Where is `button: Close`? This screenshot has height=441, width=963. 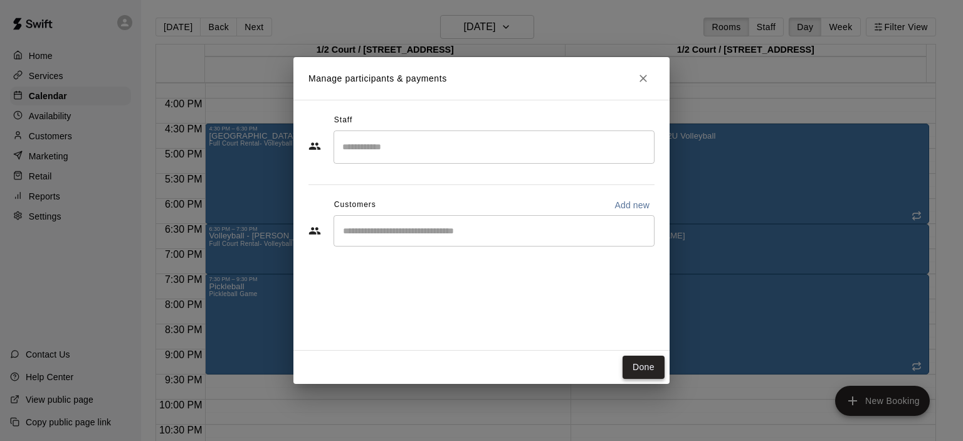 button: Close is located at coordinates (643, 78).